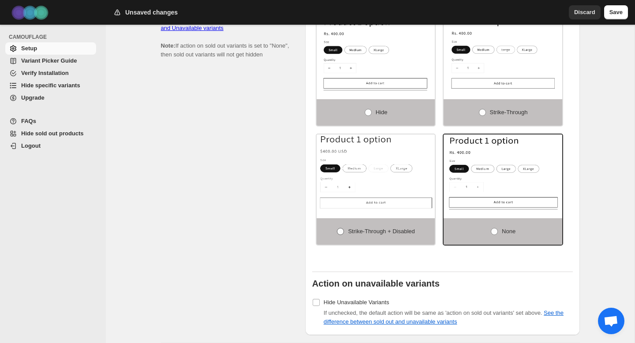 The width and height of the screenshot is (635, 343). What do you see at coordinates (51, 49) in the screenshot?
I see `a: Setup` at bounding box center [51, 49].